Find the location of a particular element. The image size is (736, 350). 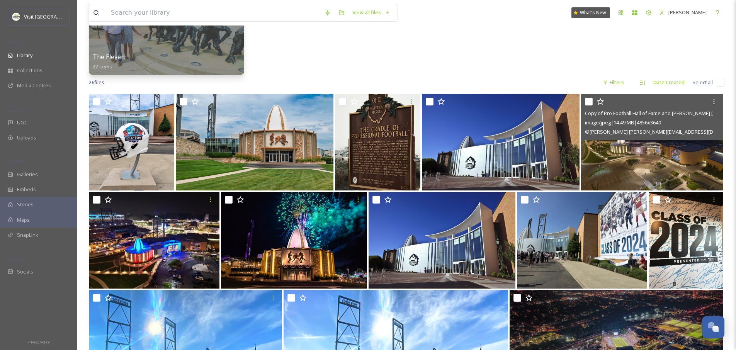

span: Media Centres is located at coordinates (34, 85).